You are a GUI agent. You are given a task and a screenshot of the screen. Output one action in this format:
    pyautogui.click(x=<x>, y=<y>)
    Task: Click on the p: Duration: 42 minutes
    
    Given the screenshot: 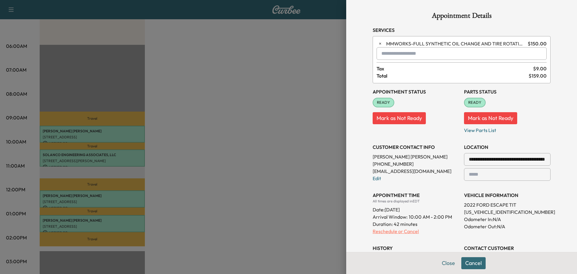 What is the action you would take?
    pyautogui.click(x=416, y=224)
    